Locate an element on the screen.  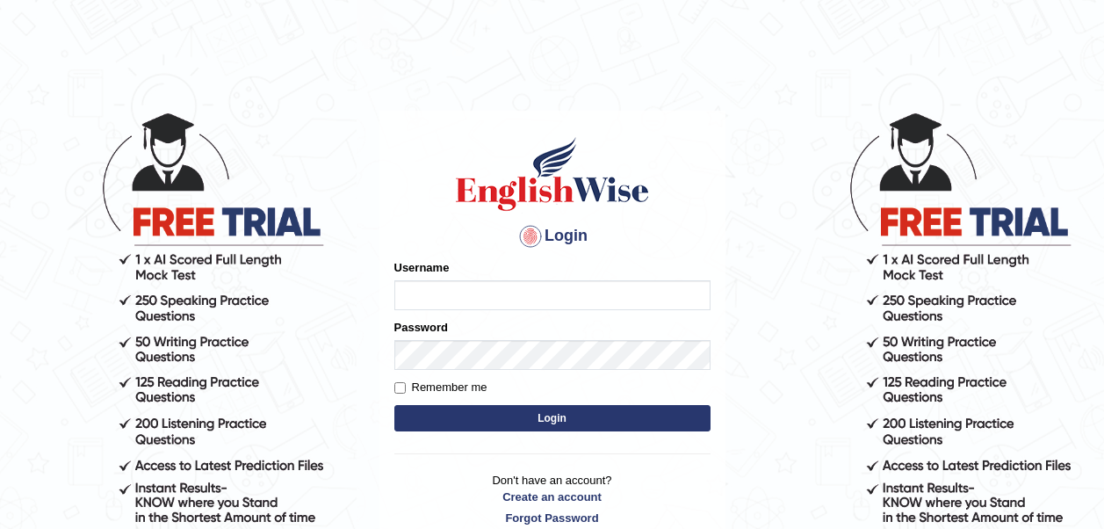
h4: Login is located at coordinates (553, 236).